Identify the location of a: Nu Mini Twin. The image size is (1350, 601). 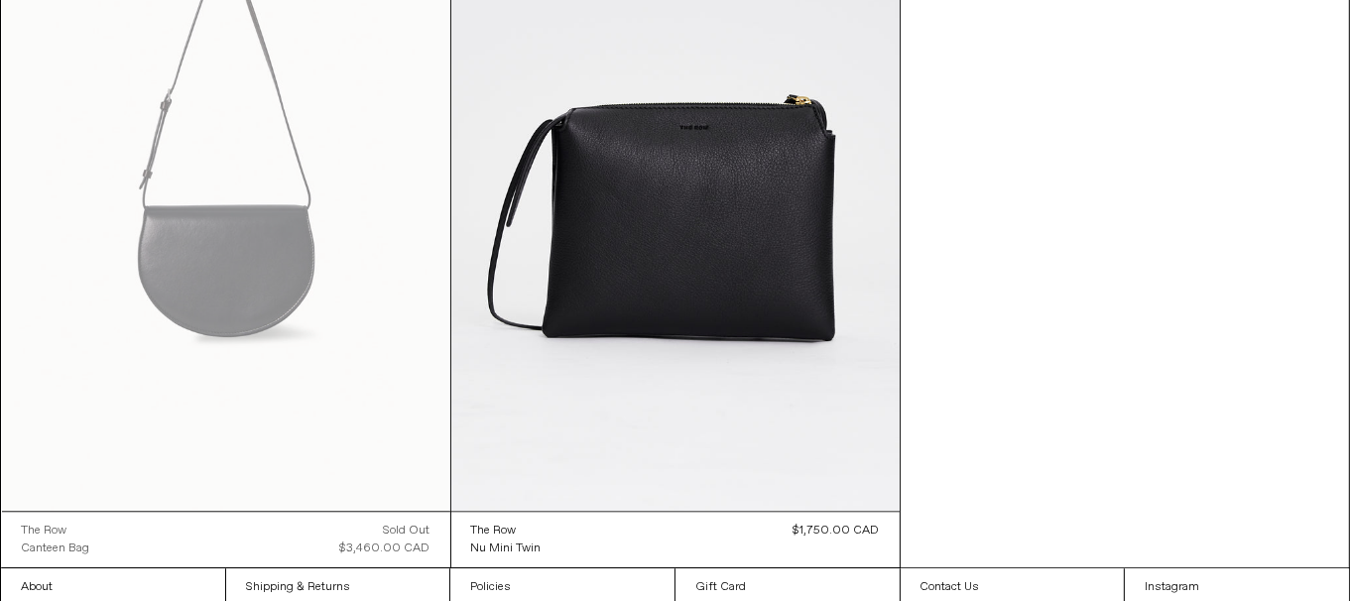
(506, 549).